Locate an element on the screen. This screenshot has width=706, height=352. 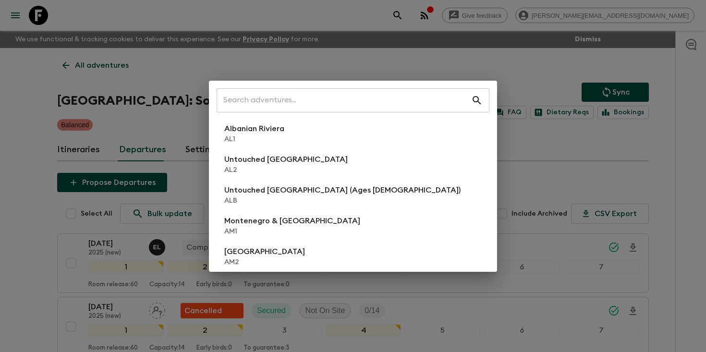
p: Albanian Riviera is located at coordinates (254, 129).